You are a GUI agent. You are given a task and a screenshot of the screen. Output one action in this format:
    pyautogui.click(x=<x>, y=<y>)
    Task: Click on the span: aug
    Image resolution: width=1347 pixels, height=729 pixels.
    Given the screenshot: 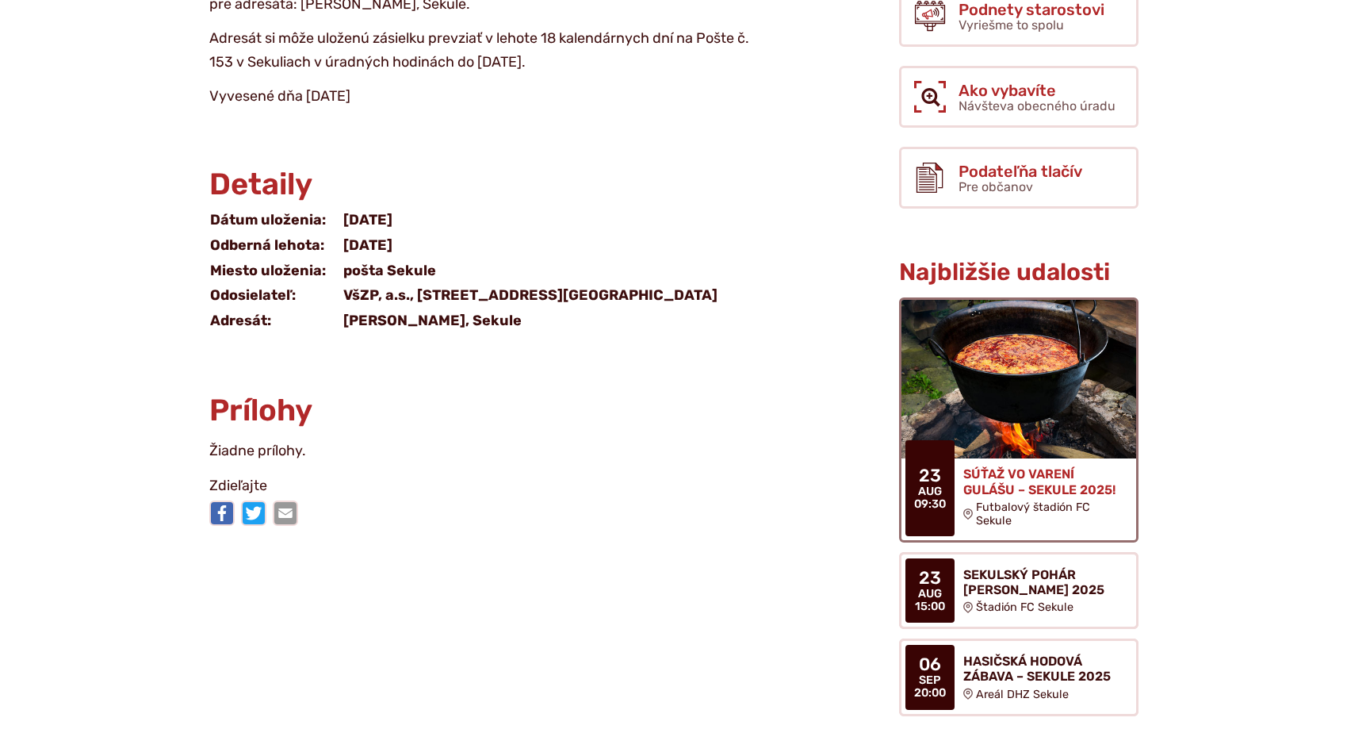 What is the action you would take?
    pyautogui.click(x=930, y=492)
    